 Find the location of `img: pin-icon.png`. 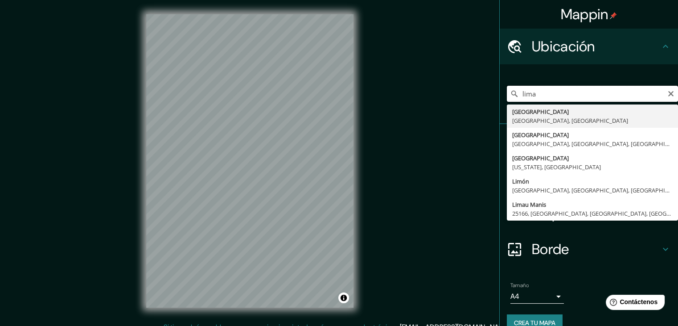

img: pin-icon.png is located at coordinates (614, 16).